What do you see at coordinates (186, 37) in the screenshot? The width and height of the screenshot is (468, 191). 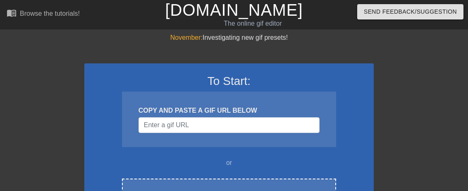 I see `span: November:` at bounding box center [186, 37].